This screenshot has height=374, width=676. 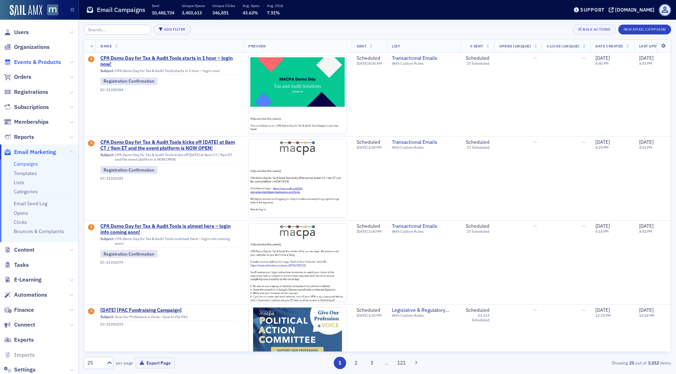 What do you see at coordinates (121, 10) in the screenshot?
I see `h1: Email Campaigns` at bounding box center [121, 10].